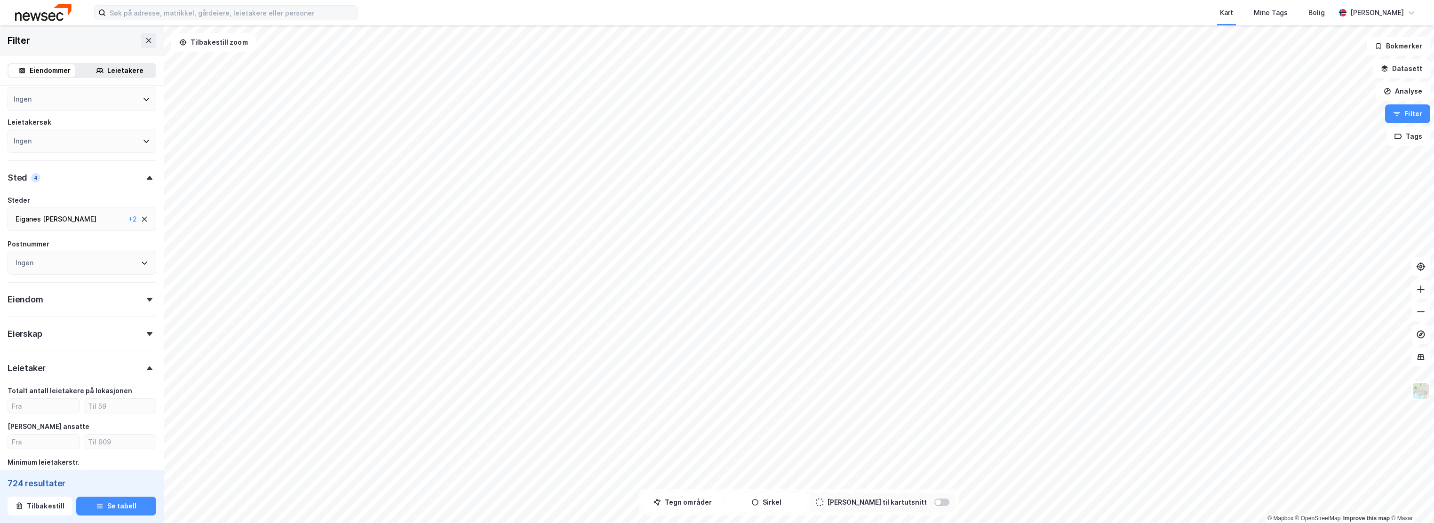 This screenshot has width=1434, height=523. I want to click on button: Tags, so click(1408, 136).